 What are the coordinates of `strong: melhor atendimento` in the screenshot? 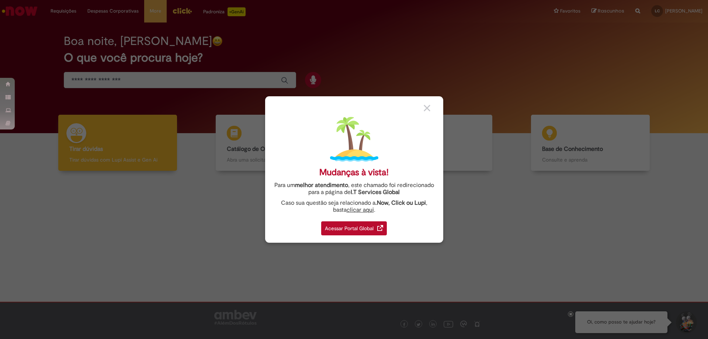 It's located at (322, 185).